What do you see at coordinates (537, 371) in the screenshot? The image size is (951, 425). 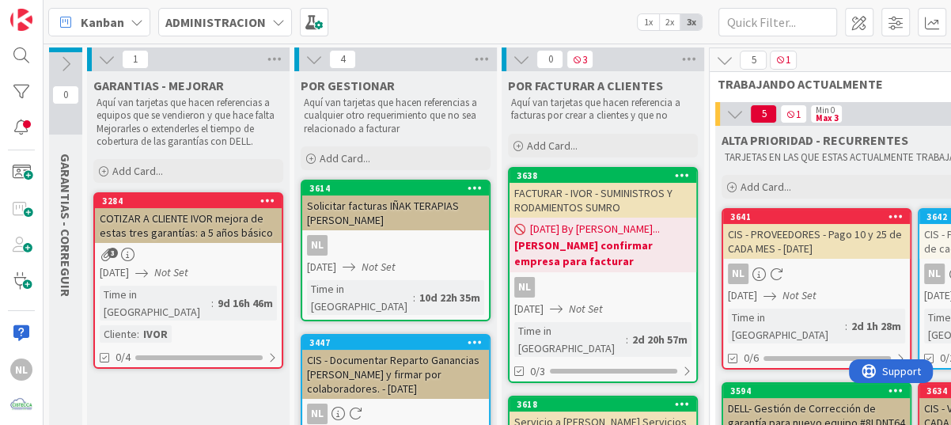 I see `span: 0/3` at bounding box center [537, 371].